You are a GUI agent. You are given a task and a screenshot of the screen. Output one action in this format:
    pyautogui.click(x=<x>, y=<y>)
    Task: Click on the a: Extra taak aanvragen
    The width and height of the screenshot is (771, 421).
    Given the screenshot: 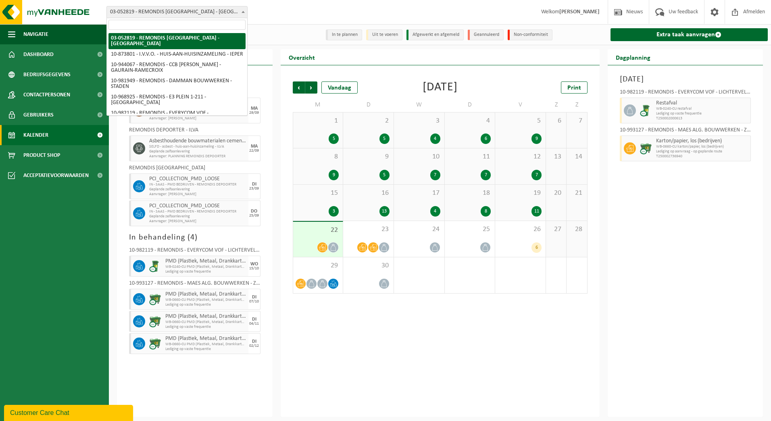 What is the action you would take?
    pyautogui.click(x=689, y=35)
    